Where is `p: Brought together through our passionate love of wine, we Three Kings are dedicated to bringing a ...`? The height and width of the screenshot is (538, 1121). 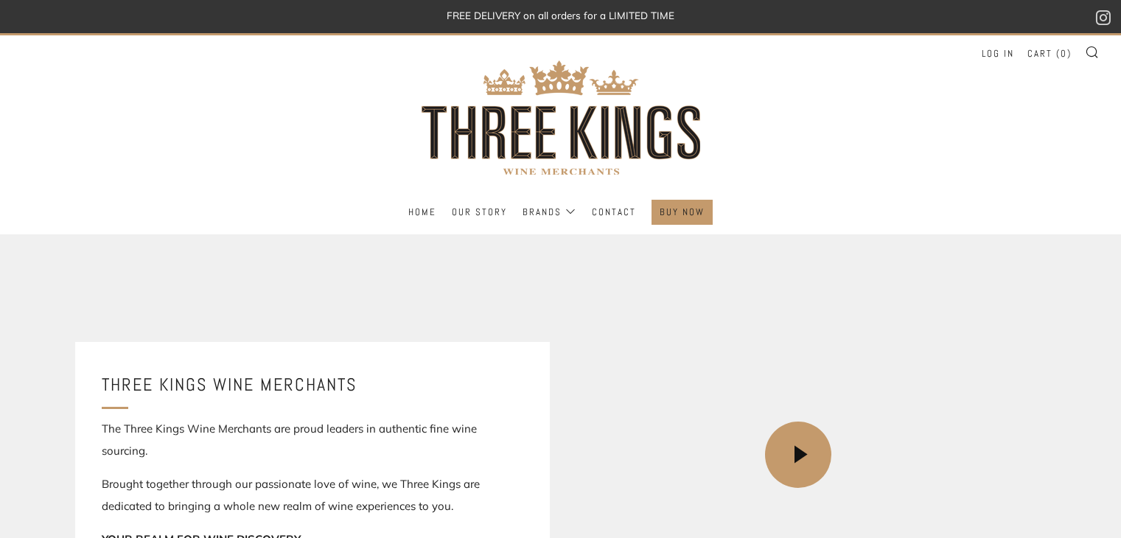
p: Brought together through our passionate love of wine, we Three Kings are dedicated to bringing a ... is located at coordinates (313, 495).